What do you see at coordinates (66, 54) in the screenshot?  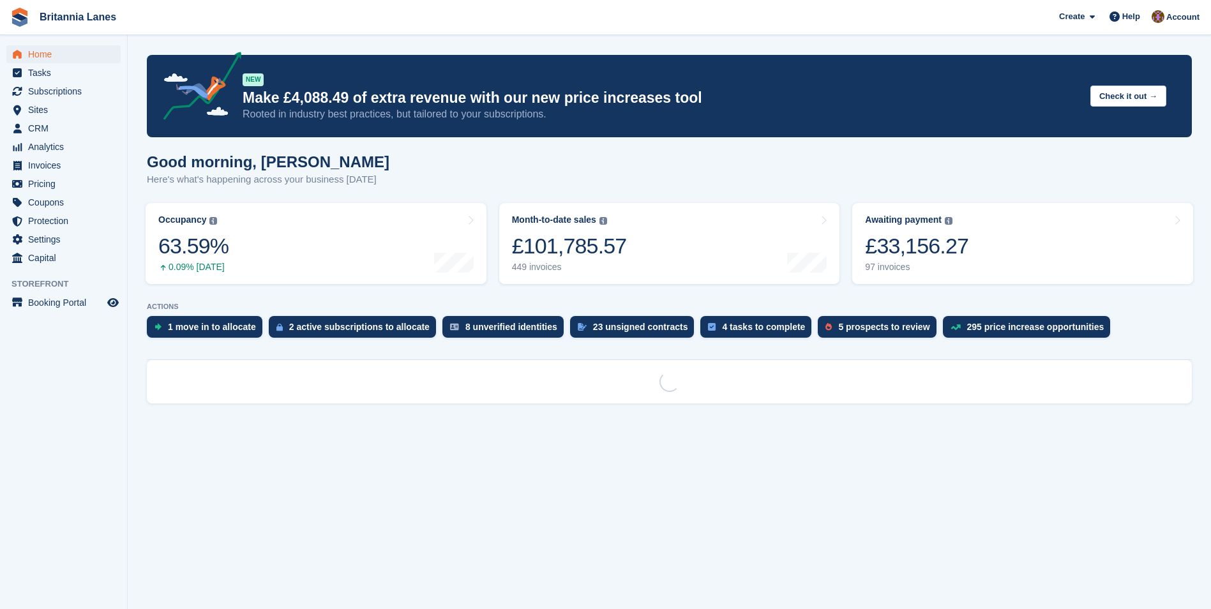 I see `span: Home` at bounding box center [66, 54].